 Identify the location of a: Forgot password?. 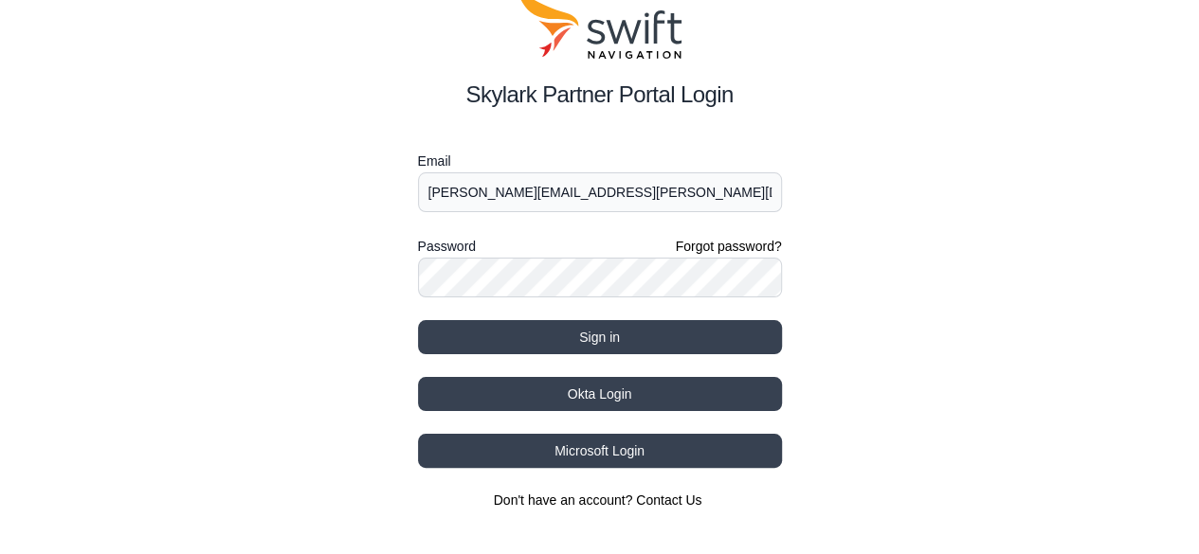
(728, 246).